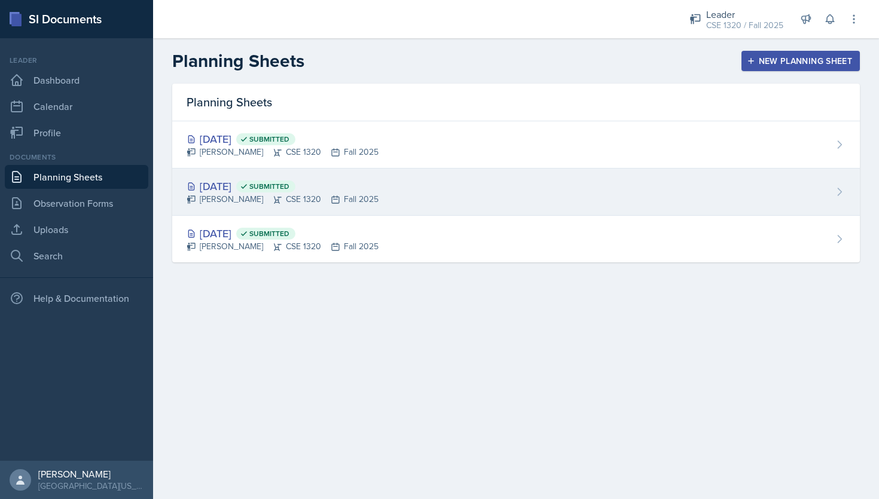 This screenshot has width=879, height=499. I want to click on a: Profile, so click(77, 133).